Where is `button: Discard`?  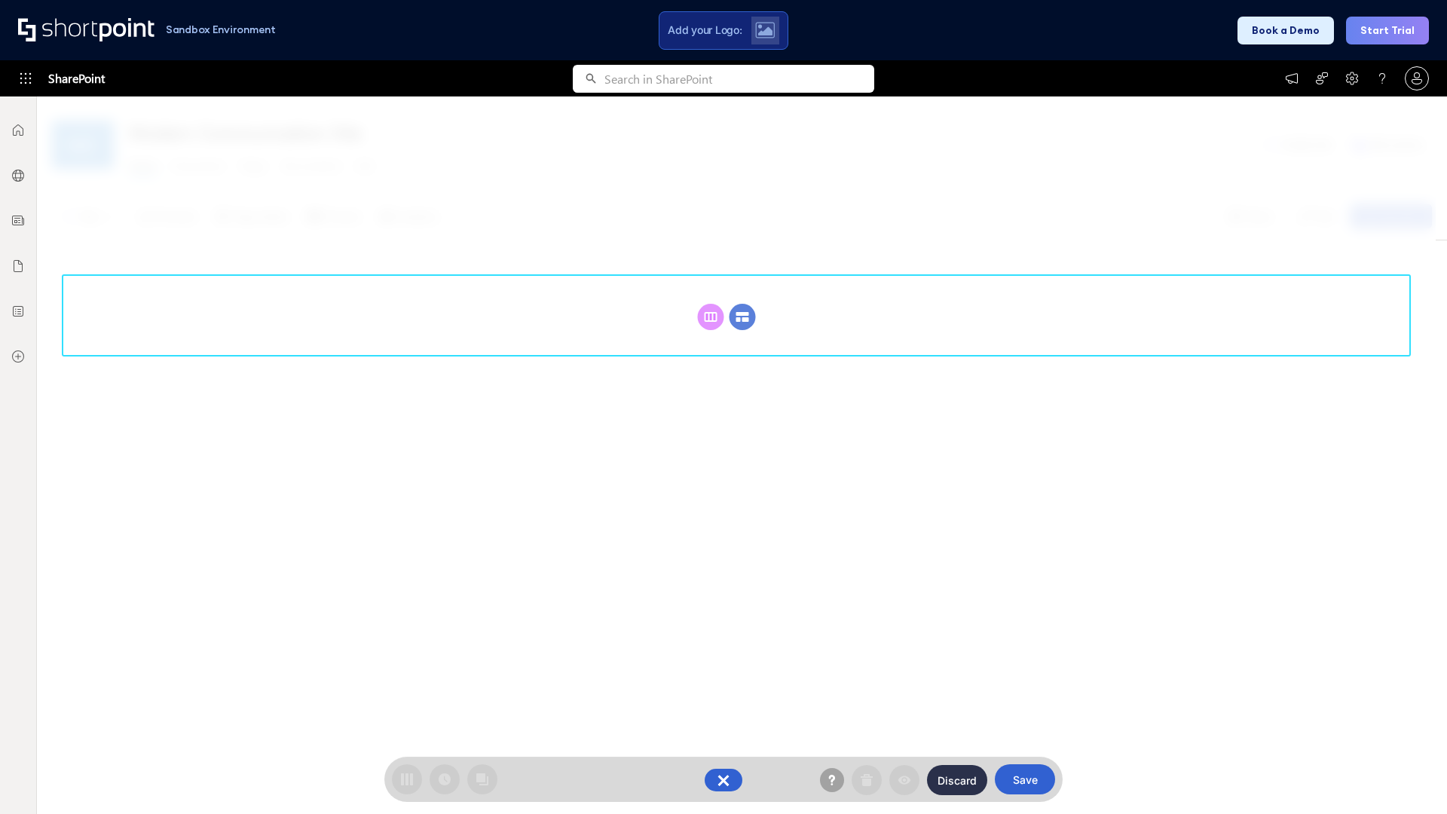 button: Discard is located at coordinates (957, 780).